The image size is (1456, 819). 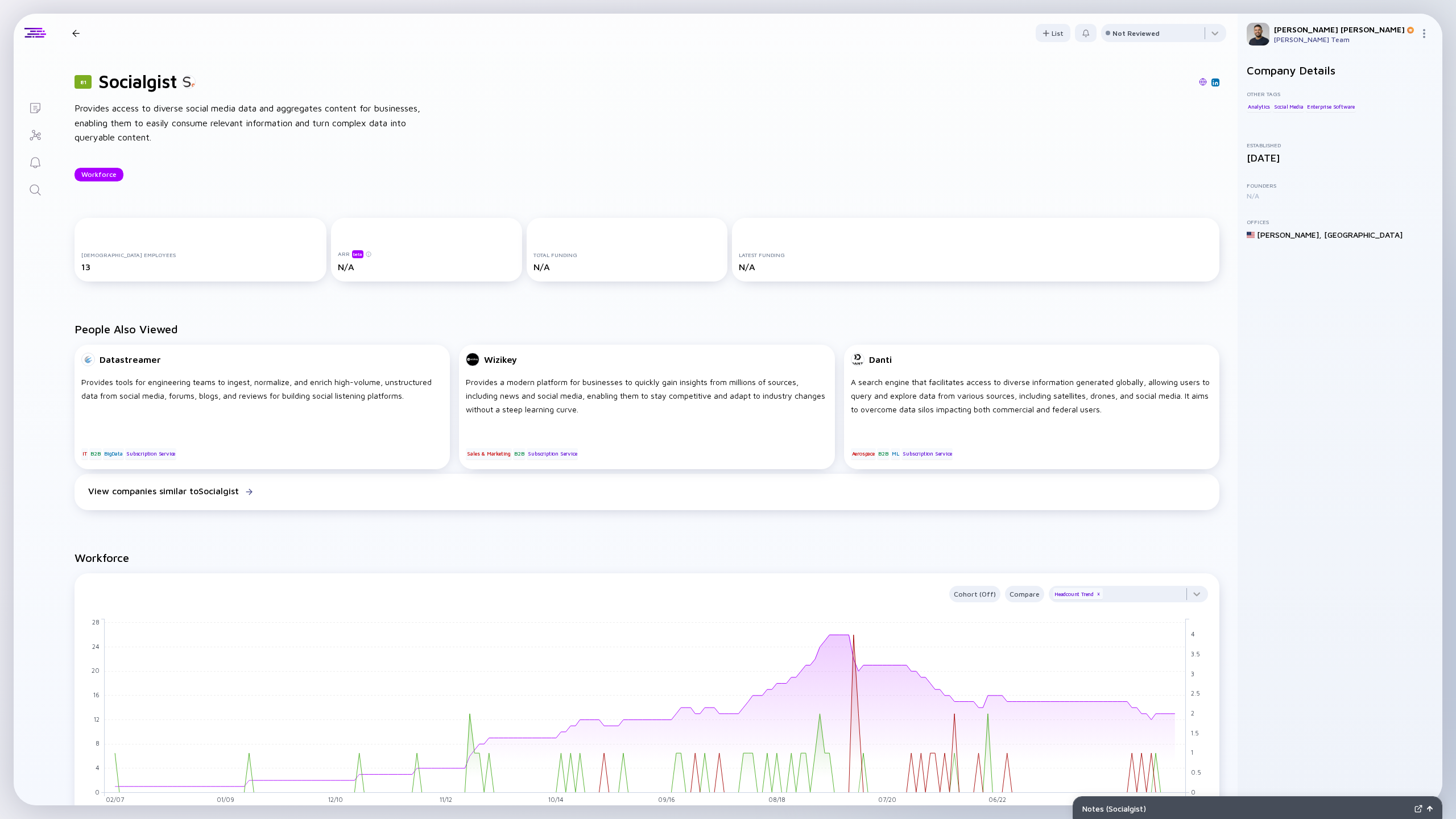 What do you see at coordinates (1429, 809) in the screenshot?
I see `img: Open Notes` at bounding box center [1429, 809].